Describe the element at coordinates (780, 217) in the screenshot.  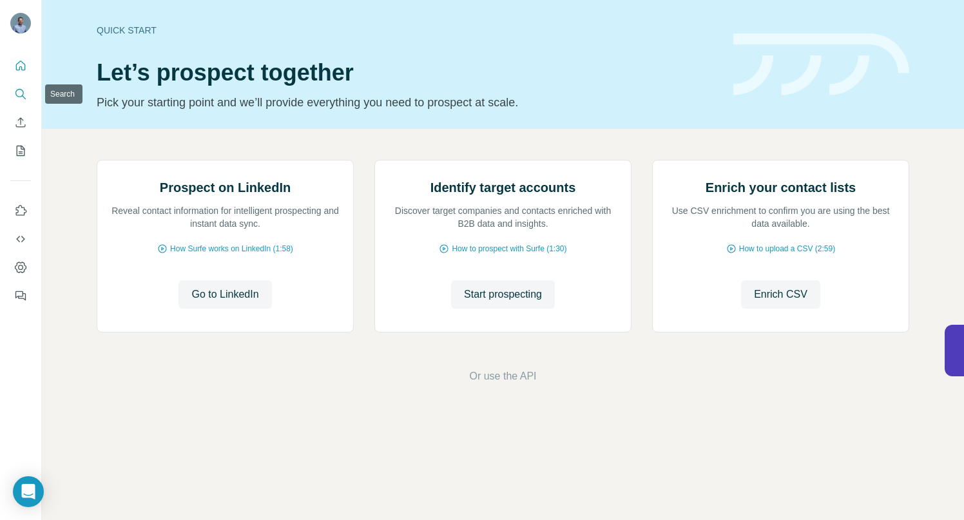
I see `p: Use CSV enrichment to confirm you are using the best data available.` at that location.